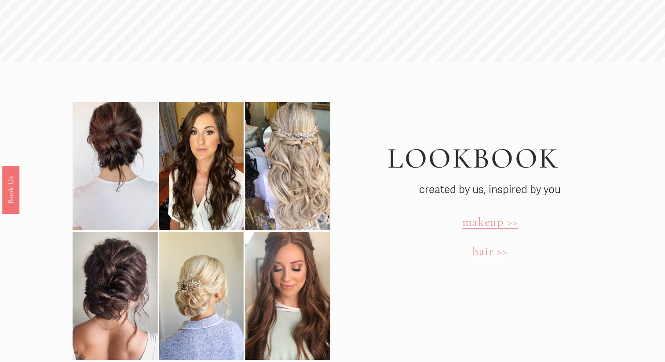  I want to click on a: makeup >>, so click(490, 222).